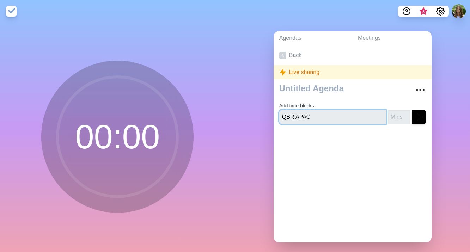 The width and height of the screenshot is (470, 252). What do you see at coordinates (399, 117) in the screenshot?
I see `input: Mins` at bounding box center [399, 117].